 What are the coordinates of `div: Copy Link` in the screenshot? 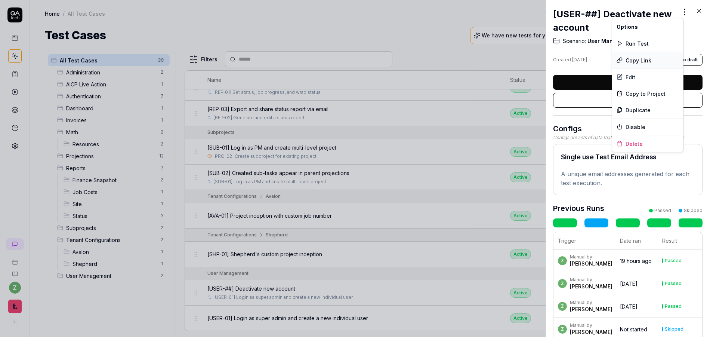 It's located at (647, 60).